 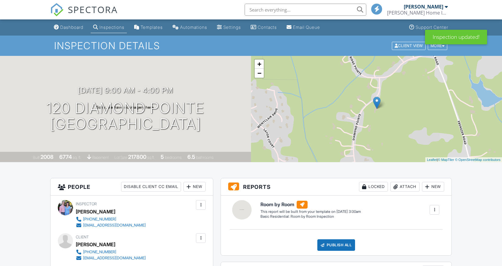 What do you see at coordinates (173, 157) in the screenshot?
I see `span: bedrooms` at bounding box center [173, 157].